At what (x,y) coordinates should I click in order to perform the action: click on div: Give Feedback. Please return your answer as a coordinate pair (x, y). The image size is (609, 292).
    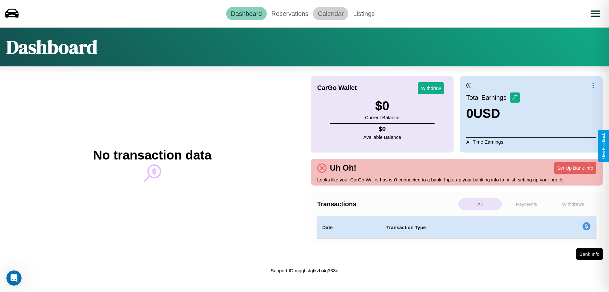
    Looking at the image, I should click on (604, 146).